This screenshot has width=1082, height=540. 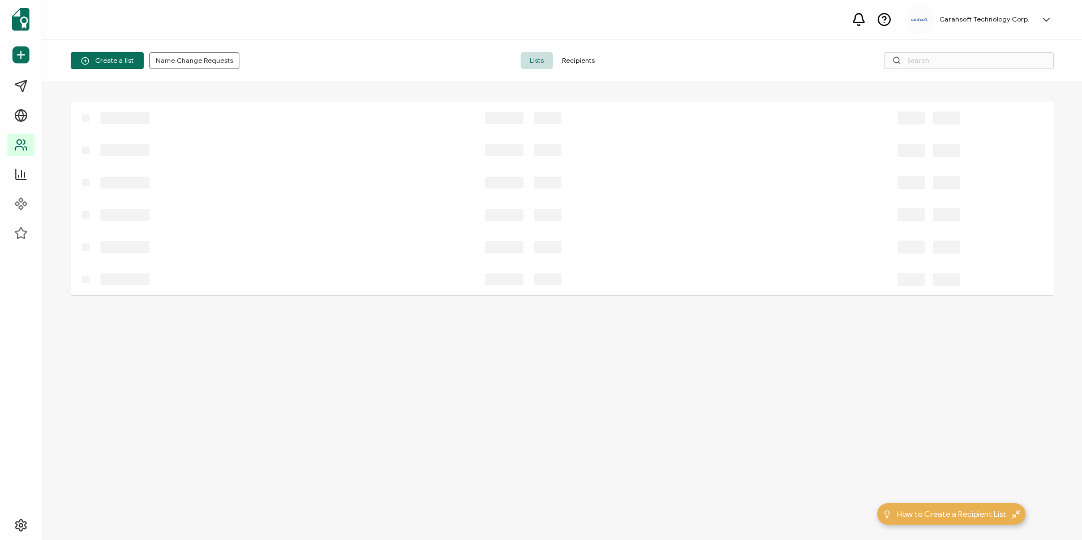 What do you see at coordinates (194, 61) in the screenshot?
I see `button: Name Change Requests` at bounding box center [194, 61].